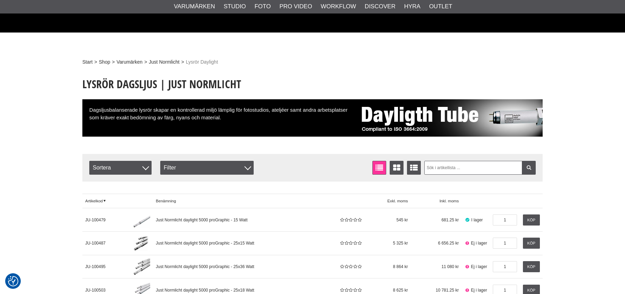 This screenshot has width=625, height=294. Describe the element at coordinates (13, 281) in the screenshot. I see `img: Revisit consent button` at that location.